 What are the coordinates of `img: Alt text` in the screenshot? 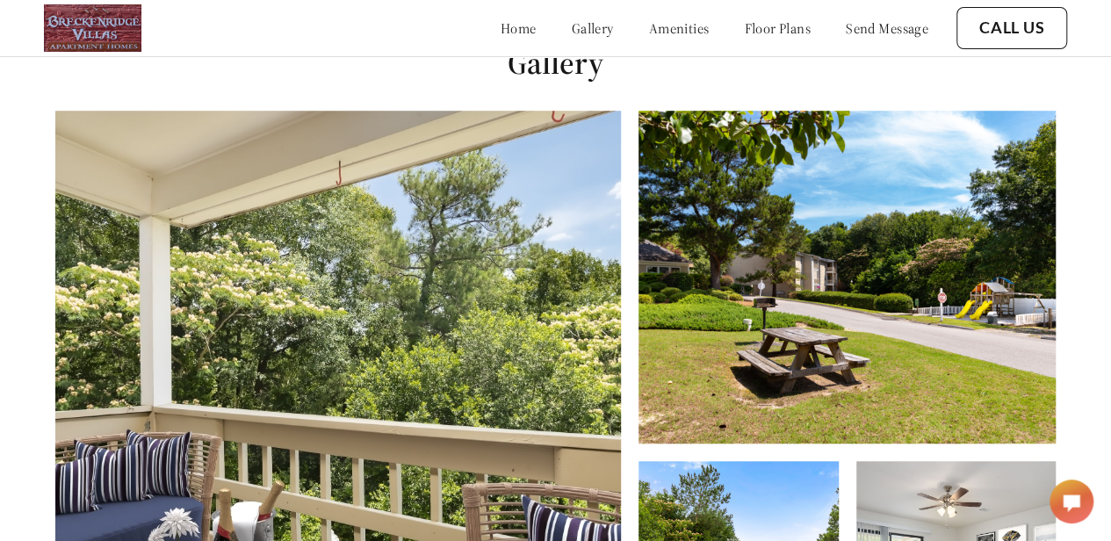 It's located at (847, 277).